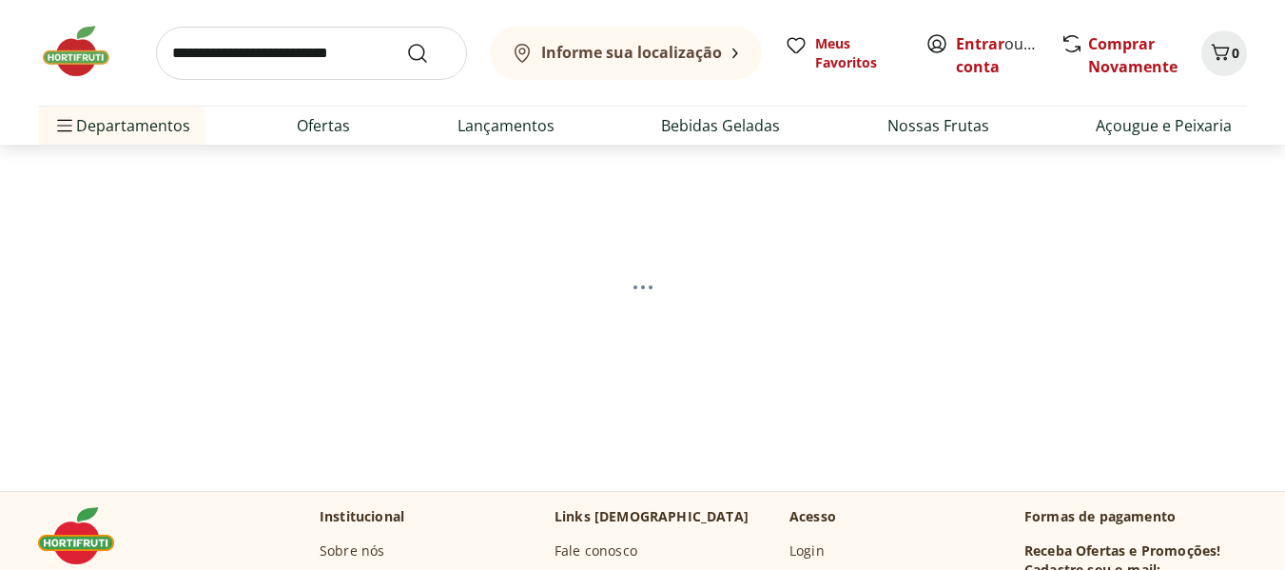  Describe the element at coordinates (844, 53) in the screenshot. I see `a: Meus Favoritos` at that location.